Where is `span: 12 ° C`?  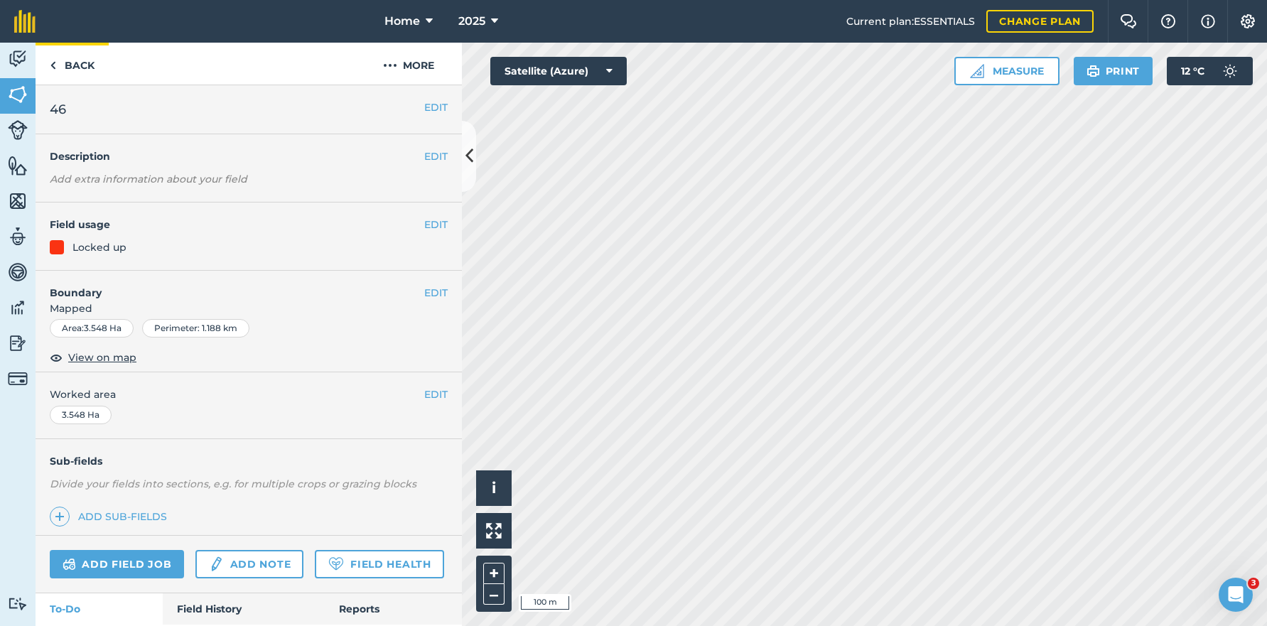
span: 12 ° C is located at coordinates (1192, 71).